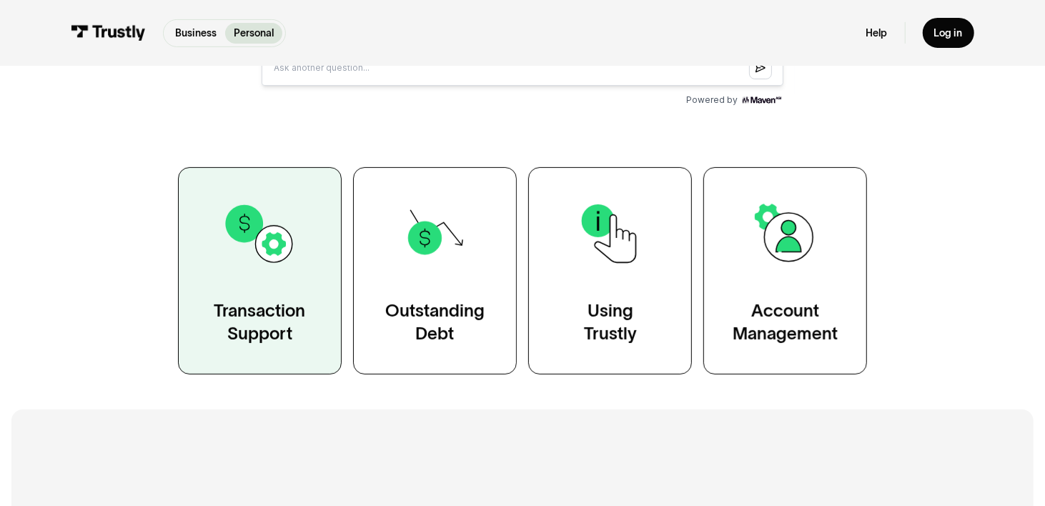  Describe the element at coordinates (196, 33) in the screenshot. I see `a: Business` at that location.